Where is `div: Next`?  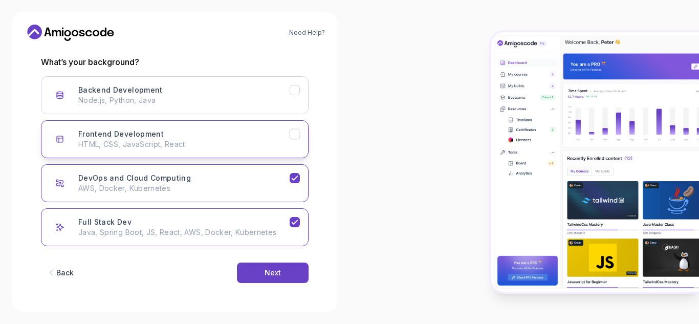 div: Next is located at coordinates (273, 273).